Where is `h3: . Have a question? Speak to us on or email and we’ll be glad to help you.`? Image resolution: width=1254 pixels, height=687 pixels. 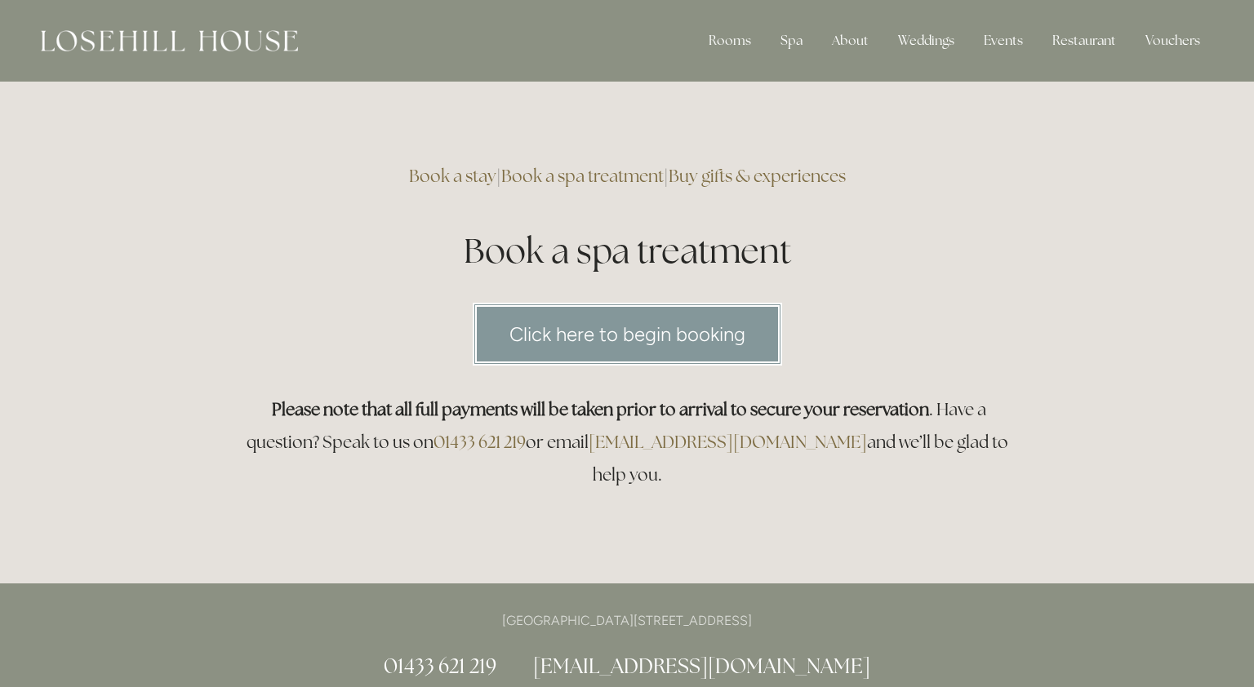 h3: . Have a question? Speak to us on or email and we’ll be glad to help you. is located at coordinates (627, 443).